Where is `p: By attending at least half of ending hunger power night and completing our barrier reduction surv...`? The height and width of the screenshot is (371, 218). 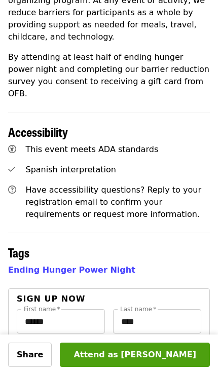
p: By attending at least half of ending hunger power night and completing our barrier reduction surv... is located at coordinates (109, 75).